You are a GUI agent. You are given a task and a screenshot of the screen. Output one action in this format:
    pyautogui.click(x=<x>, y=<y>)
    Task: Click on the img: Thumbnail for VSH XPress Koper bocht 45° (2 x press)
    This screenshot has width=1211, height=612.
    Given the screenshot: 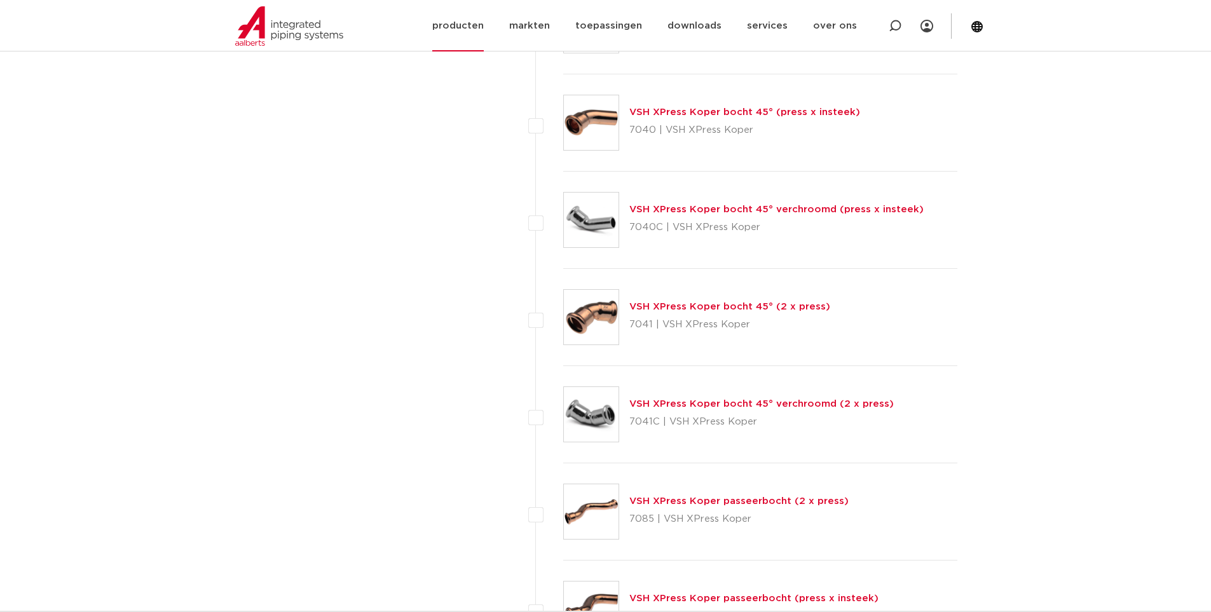 What is the action you would take?
    pyautogui.click(x=591, y=317)
    